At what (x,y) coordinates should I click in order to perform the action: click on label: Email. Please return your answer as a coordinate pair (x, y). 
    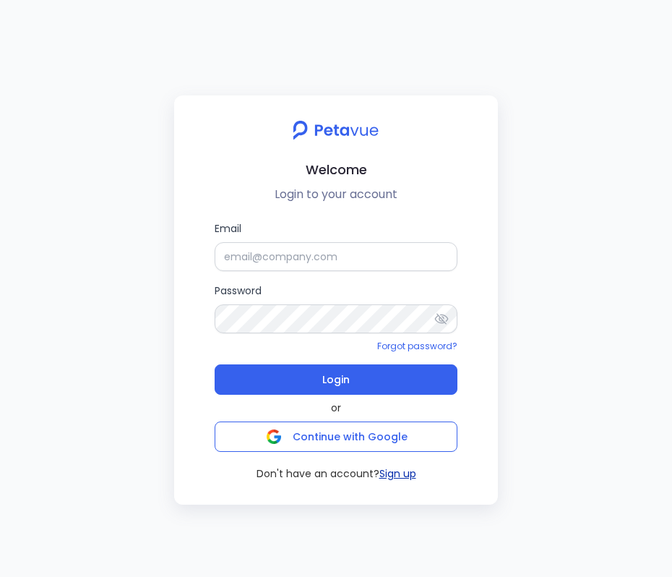
    Looking at the image, I should click on (336, 246).